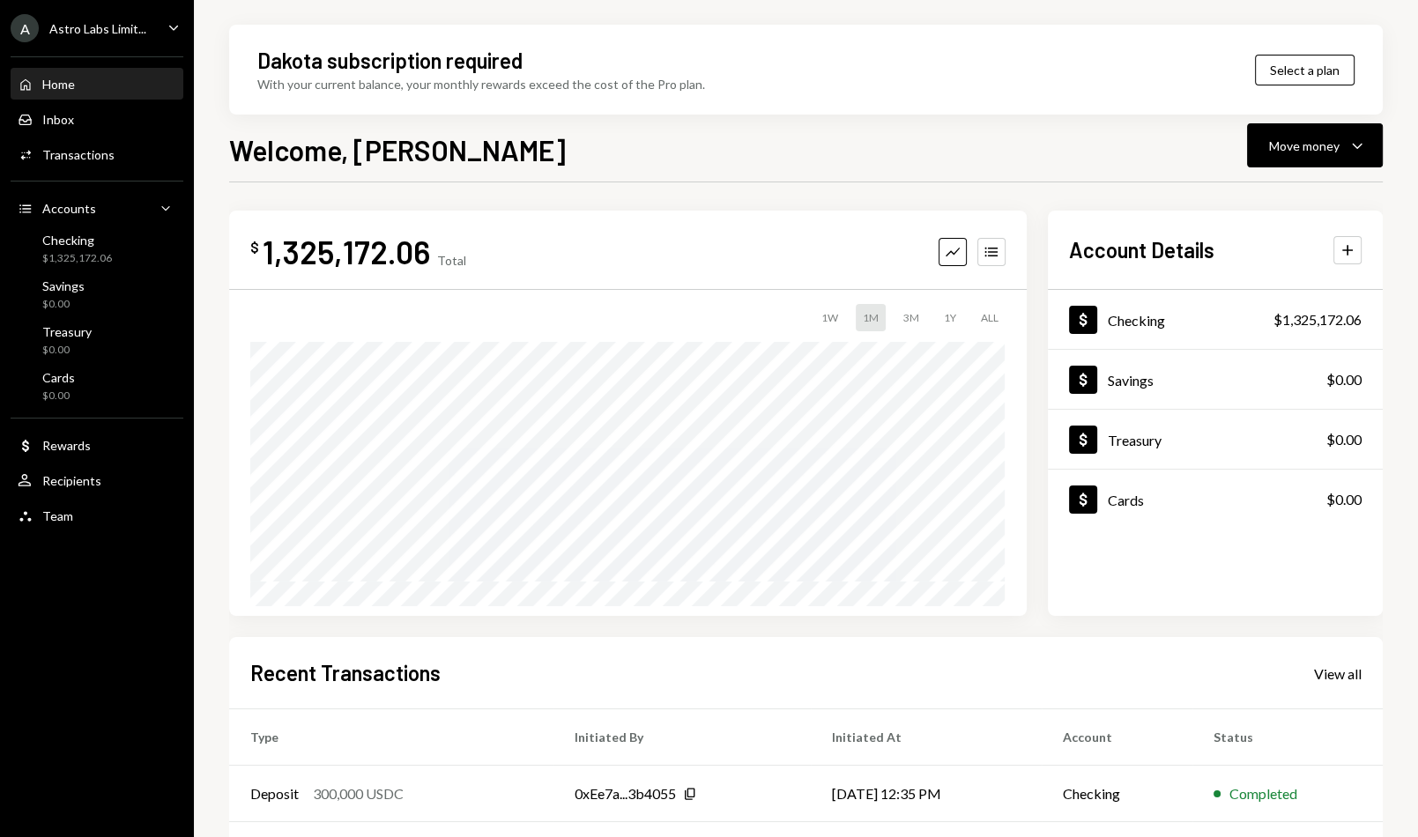 This screenshot has width=1418, height=837. Describe the element at coordinates (97, 480) in the screenshot. I see `a: Recipients` at that location.